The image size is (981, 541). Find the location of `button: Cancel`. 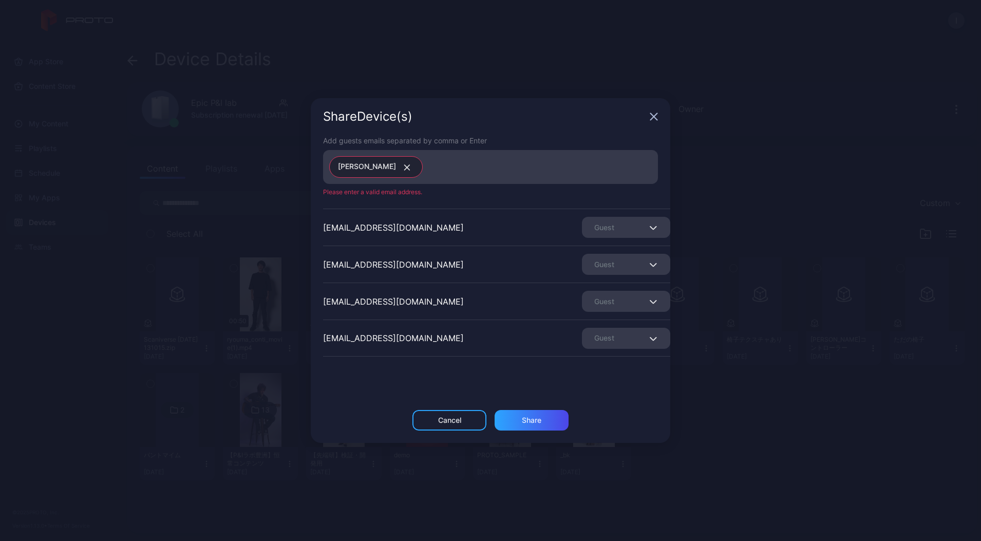

button: Cancel is located at coordinates (449, 420).